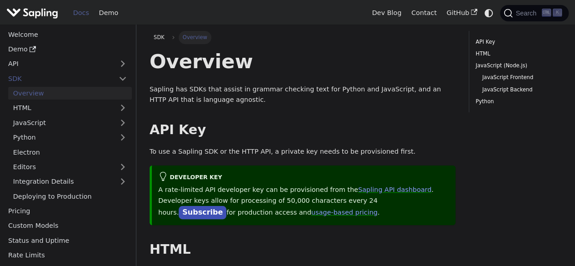 This screenshot has height=266, width=575. Describe the element at coordinates (34, 13) in the screenshot. I see `a: Sapling.ai` at that location.